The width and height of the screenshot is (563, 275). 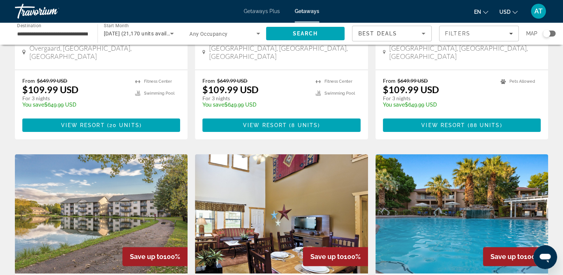 What do you see at coordinates (29, 25) in the screenshot?
I see `span: Destination` at bounding box center [29, 25].